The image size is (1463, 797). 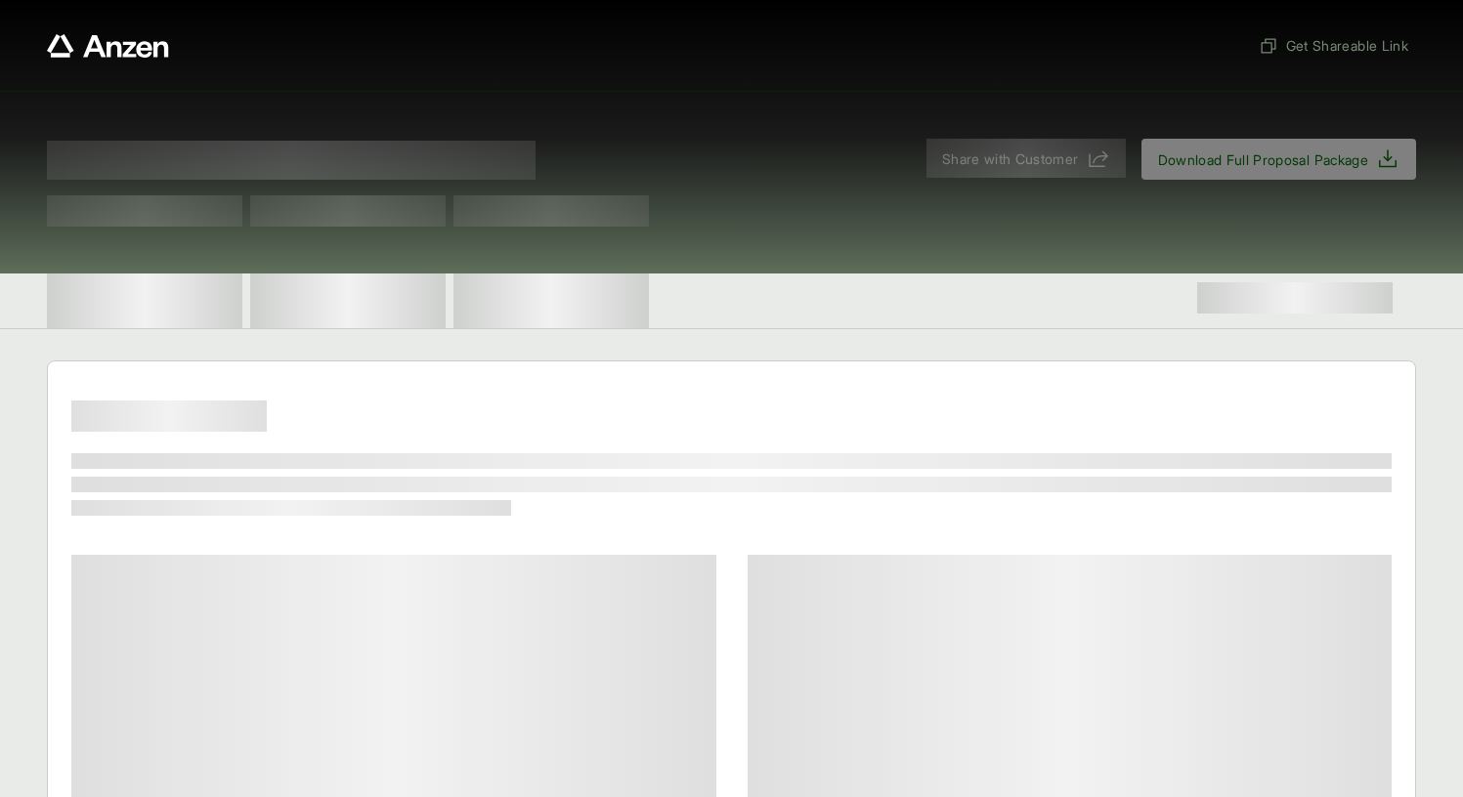 I want to click on span: Share with Customer, so click(x=1010, y=158).